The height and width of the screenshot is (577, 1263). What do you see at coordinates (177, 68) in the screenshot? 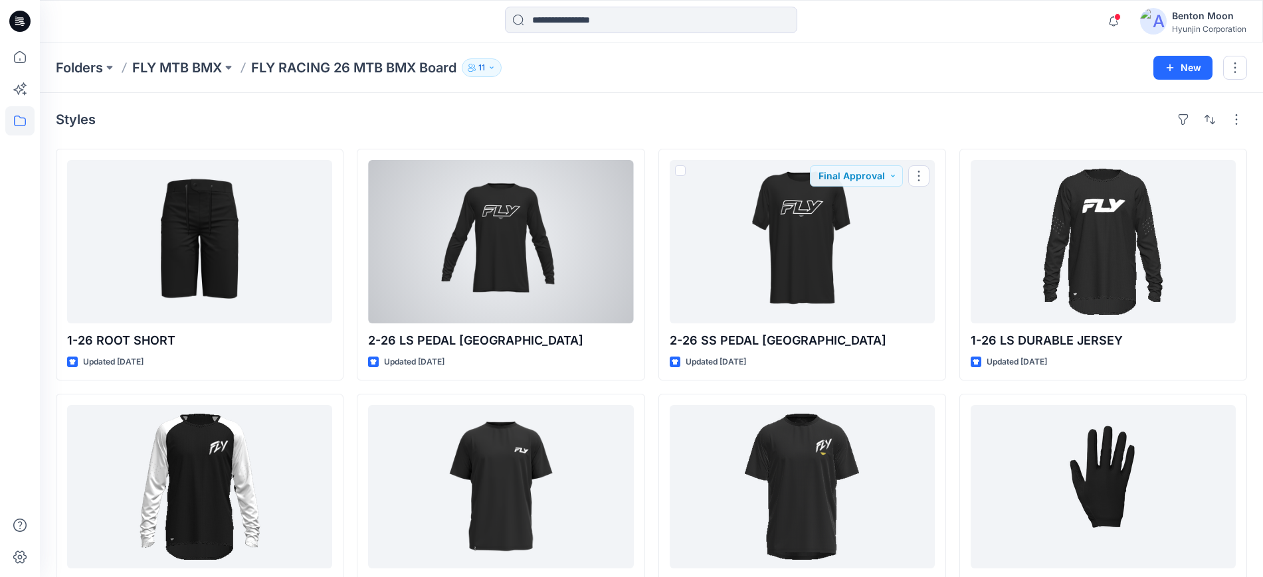
I see `p: FLY MTB BMX` at bounding box center [177, 68].